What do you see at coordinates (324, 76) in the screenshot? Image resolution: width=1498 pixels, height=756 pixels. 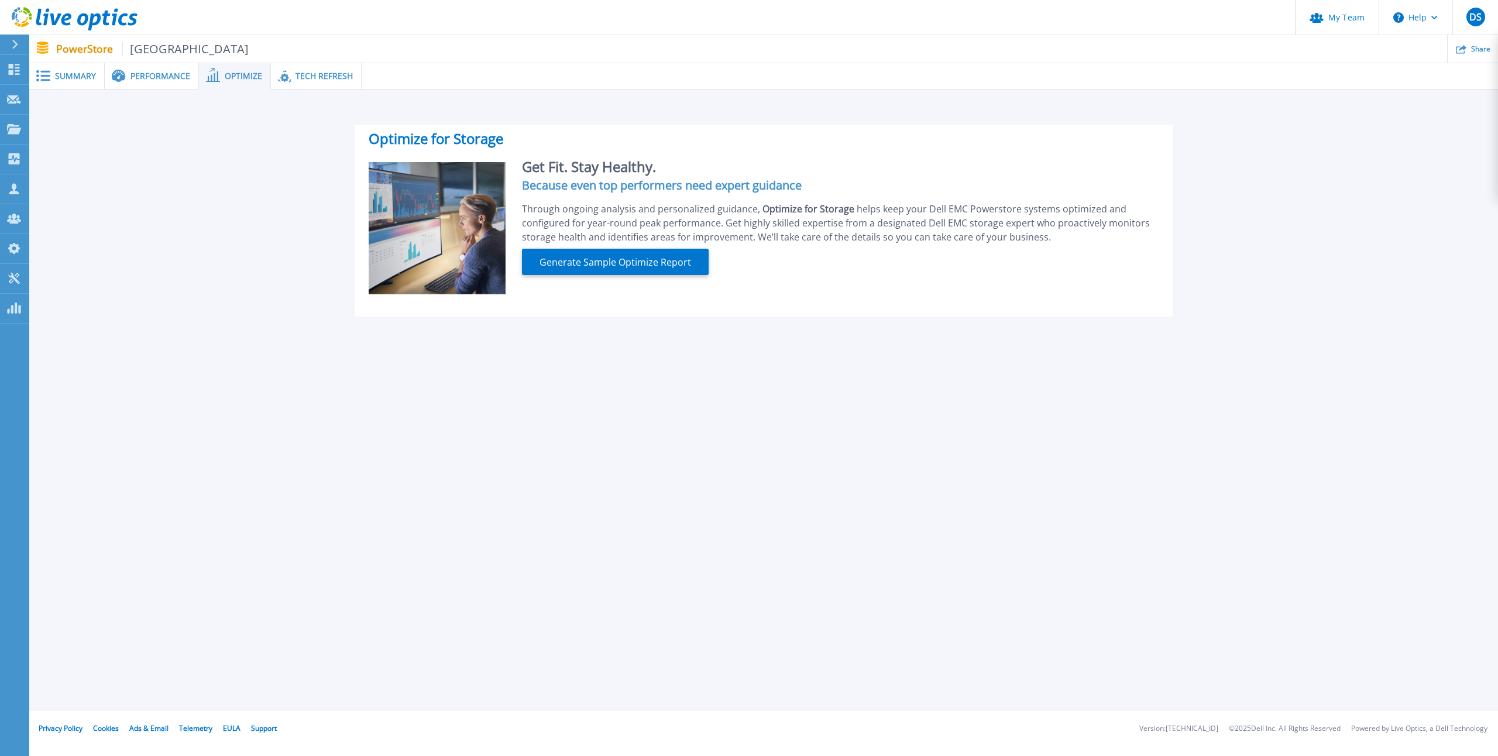 I see `span: Tech Refresh` at bounding box center [324, 76].